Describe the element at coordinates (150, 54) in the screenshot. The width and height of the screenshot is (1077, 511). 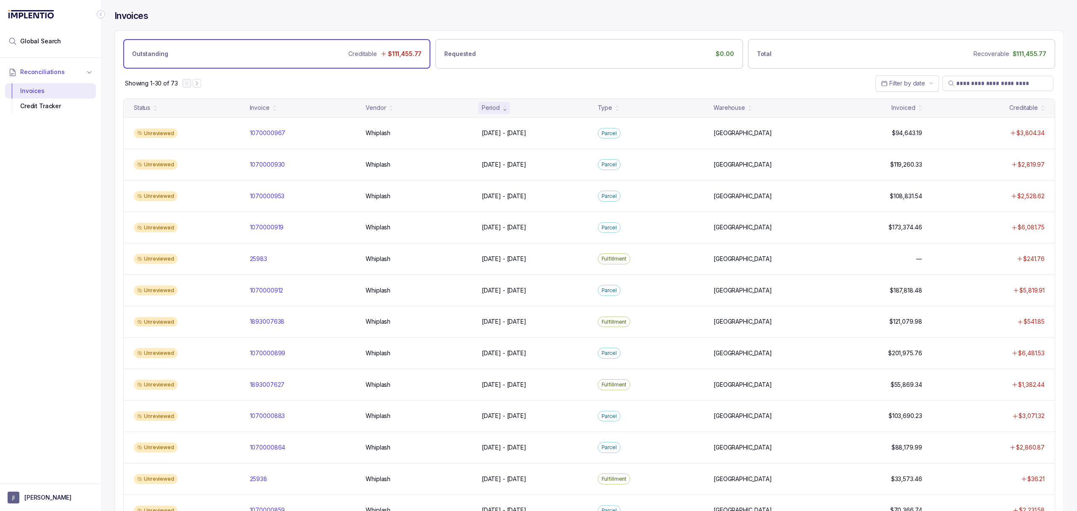
I see `p: Outstanding` at that location.